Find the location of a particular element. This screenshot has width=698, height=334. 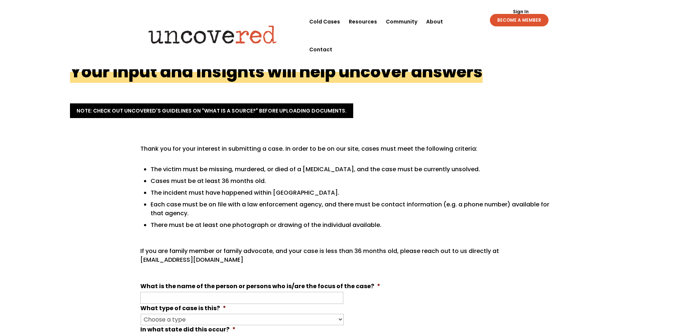

h1: Your input and insights will help uncover answers is located at coordinates (276, 71).